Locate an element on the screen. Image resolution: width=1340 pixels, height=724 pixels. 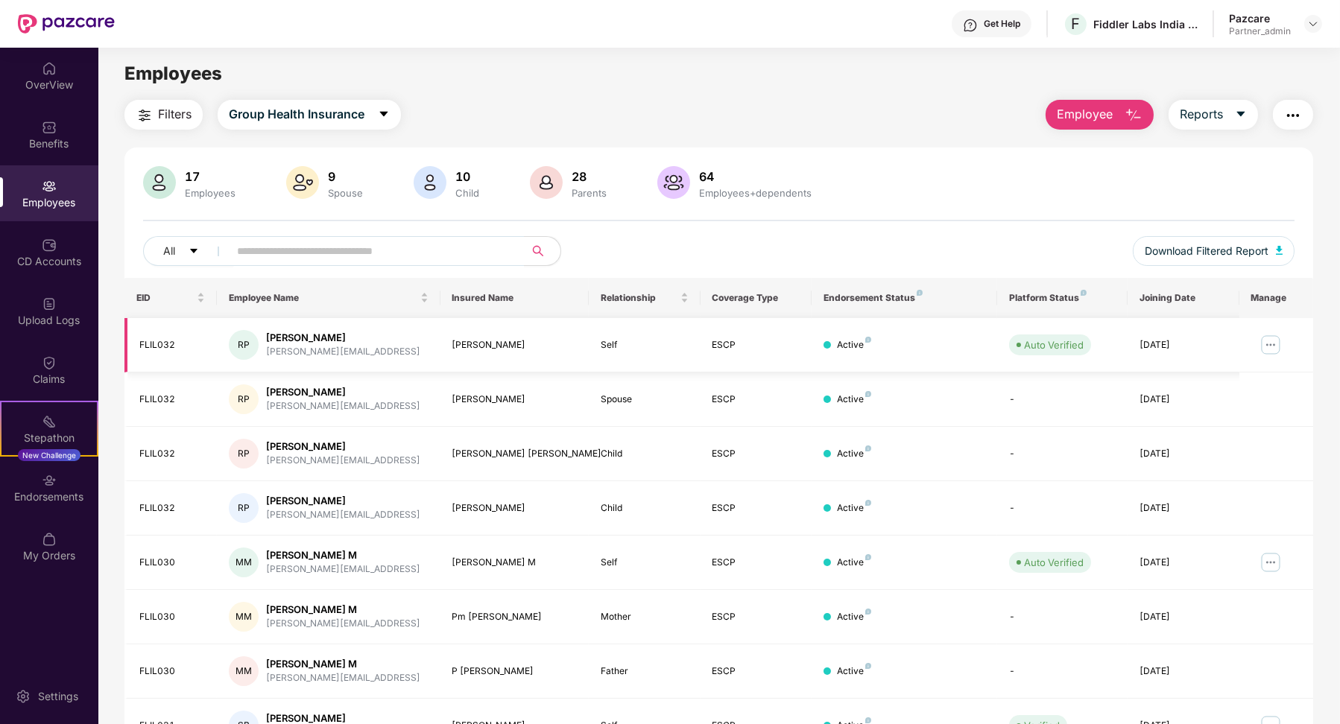
img: svg+xml;base64,PHN2ZyBpZD0iQ0RfQWNjb3VudHMiIGRhdGEtbmFtZT0iQ0QgQWNjb3VudHMiIHhtbG5zPSJodHRwOi8vd3... is located at coordinates (49, 245).